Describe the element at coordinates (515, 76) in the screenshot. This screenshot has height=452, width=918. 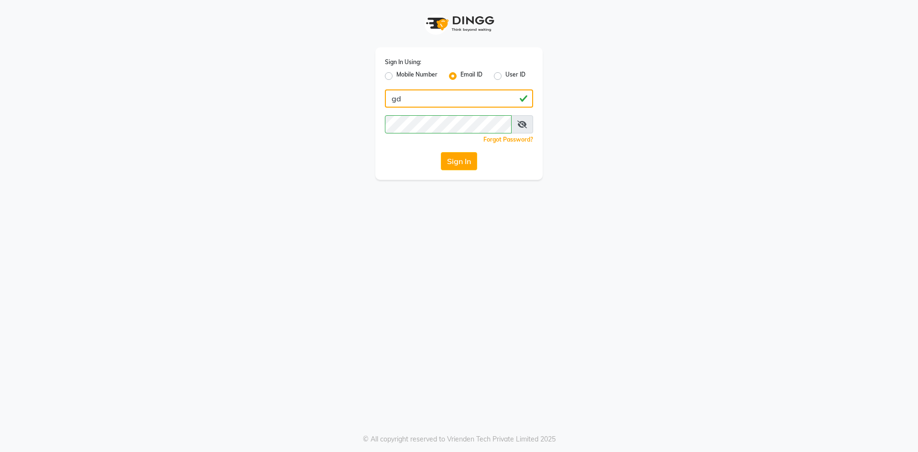
I see `label: User ID` at that location.